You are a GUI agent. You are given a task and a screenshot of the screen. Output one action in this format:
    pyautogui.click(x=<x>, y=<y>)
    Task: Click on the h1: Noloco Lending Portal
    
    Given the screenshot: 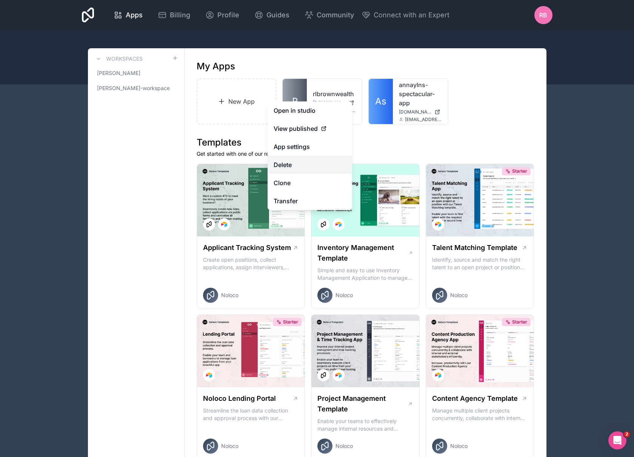 What is the action you would take?
    pyautogui.click(x=239, y=399)
    